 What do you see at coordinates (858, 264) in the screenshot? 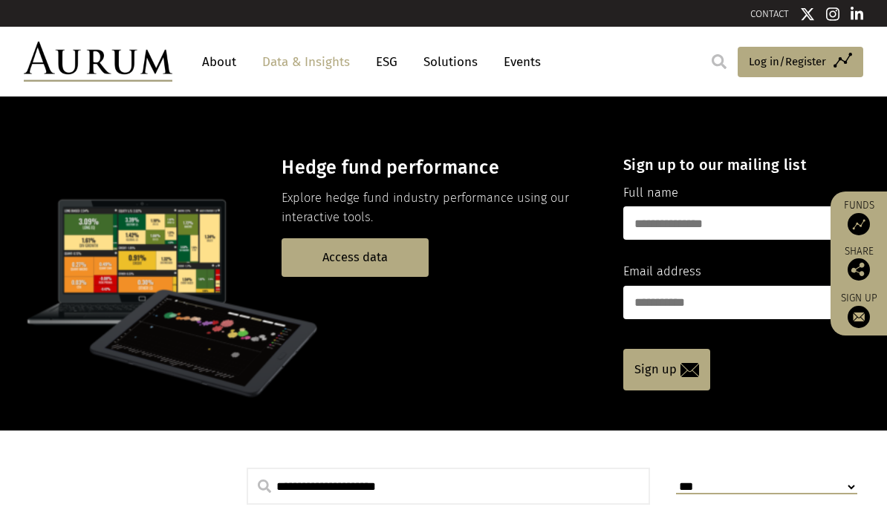
I see `div: Share` at bounding box center [858, 264].